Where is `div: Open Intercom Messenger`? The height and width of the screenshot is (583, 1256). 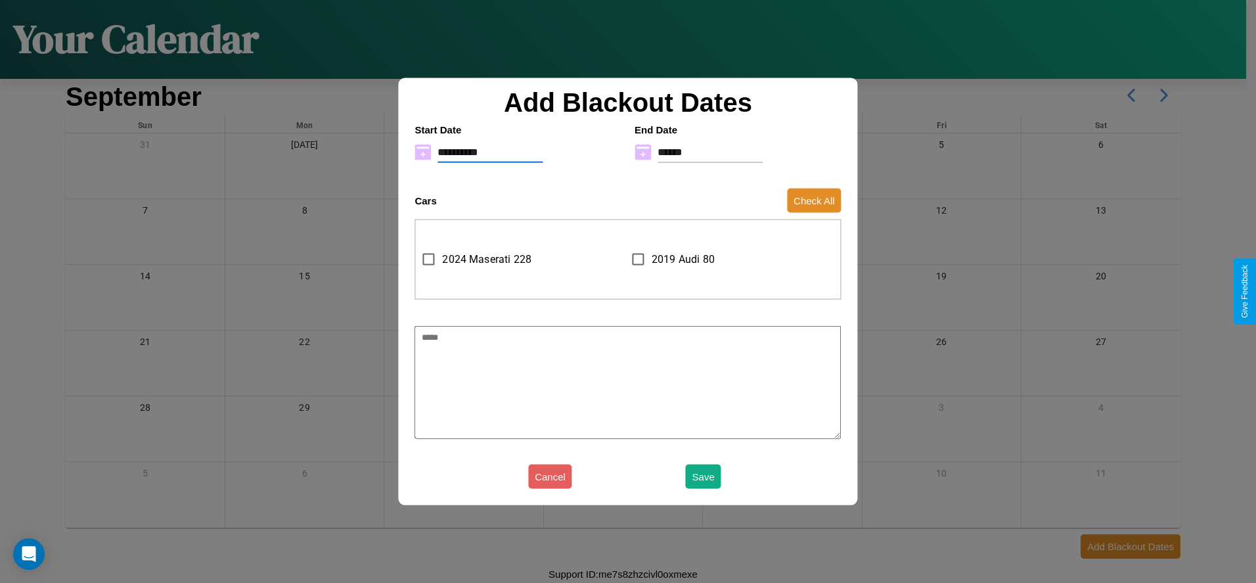 div: Open Intercom Messenger is located at coordinates (29, 554).